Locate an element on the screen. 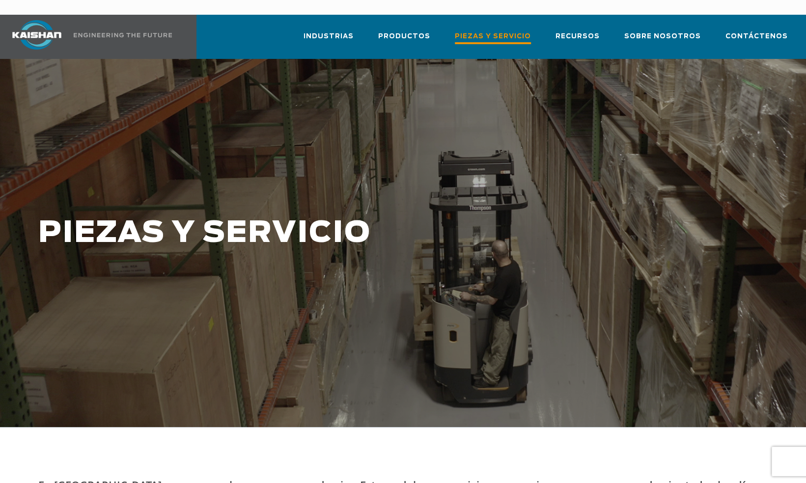  a: Productos is located at coordinates (404, 40).